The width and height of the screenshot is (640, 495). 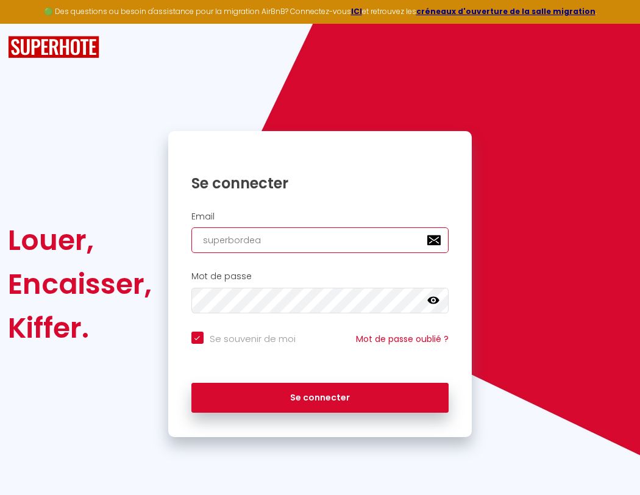 What do you see at coordinates (320, 398) in the screenshot?
I see `button: Se connecter` at bounding box center [320, 398].